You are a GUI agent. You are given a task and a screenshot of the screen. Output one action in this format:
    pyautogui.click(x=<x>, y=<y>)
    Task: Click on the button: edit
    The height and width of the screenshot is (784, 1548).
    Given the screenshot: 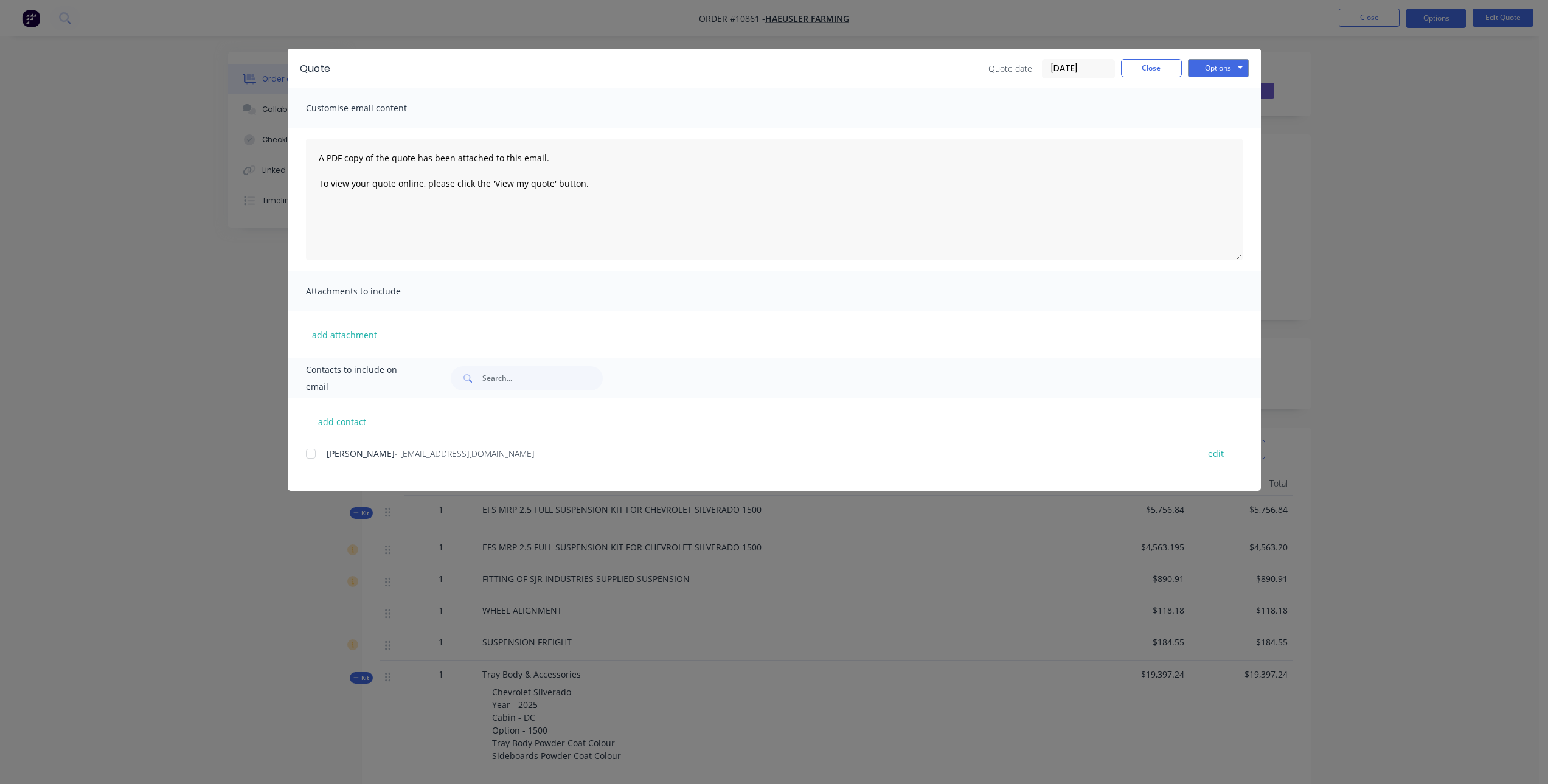 What is the action you would take?
    pyautogui.click(x=1216, y=453)
    